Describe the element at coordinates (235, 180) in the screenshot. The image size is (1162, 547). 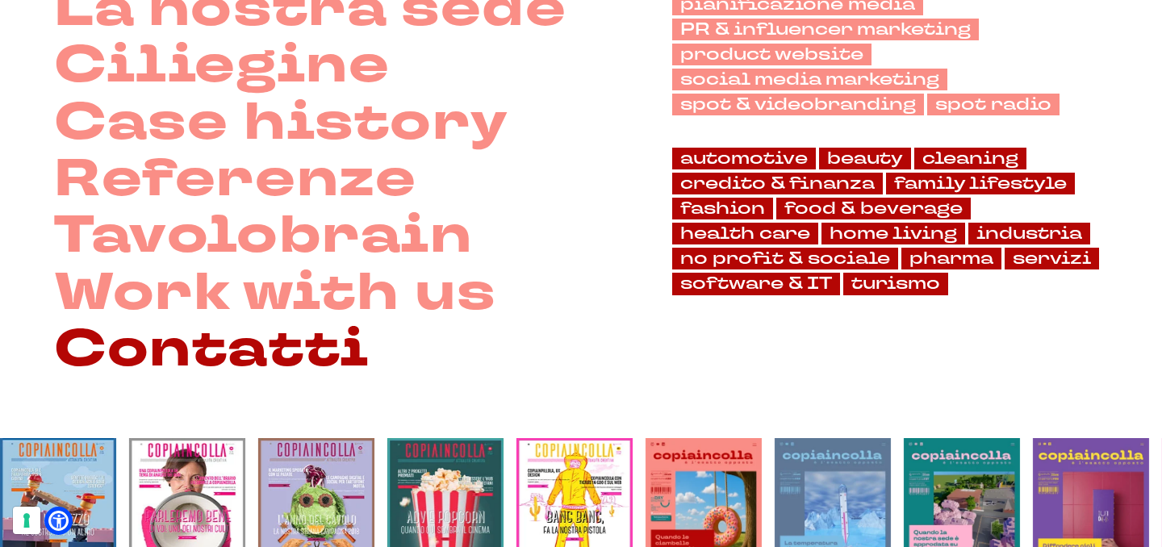
I see `a: Referenze` at that location.